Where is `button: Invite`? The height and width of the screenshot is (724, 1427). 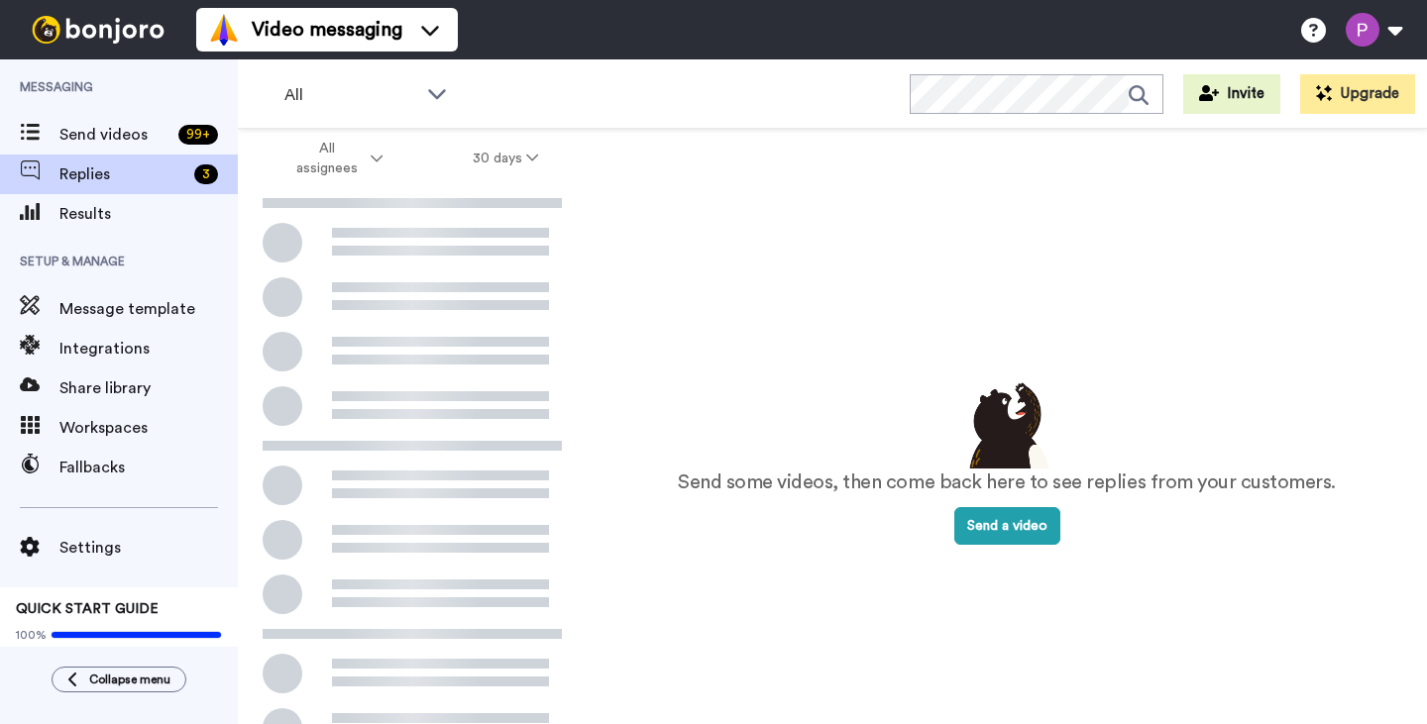
button: Invite is located at coordinates (1232, 94).